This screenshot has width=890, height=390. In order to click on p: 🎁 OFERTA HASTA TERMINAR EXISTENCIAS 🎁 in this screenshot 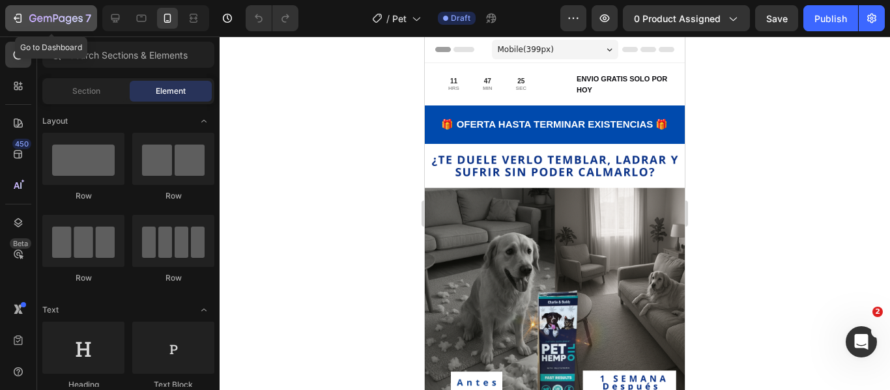, I will do `click(130, 88)`.